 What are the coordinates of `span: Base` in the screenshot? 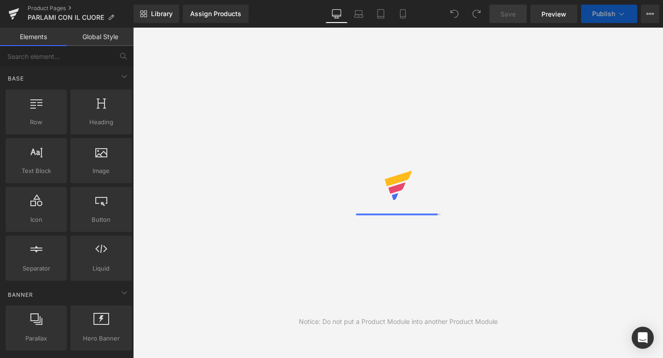 It's located at (16, 78).